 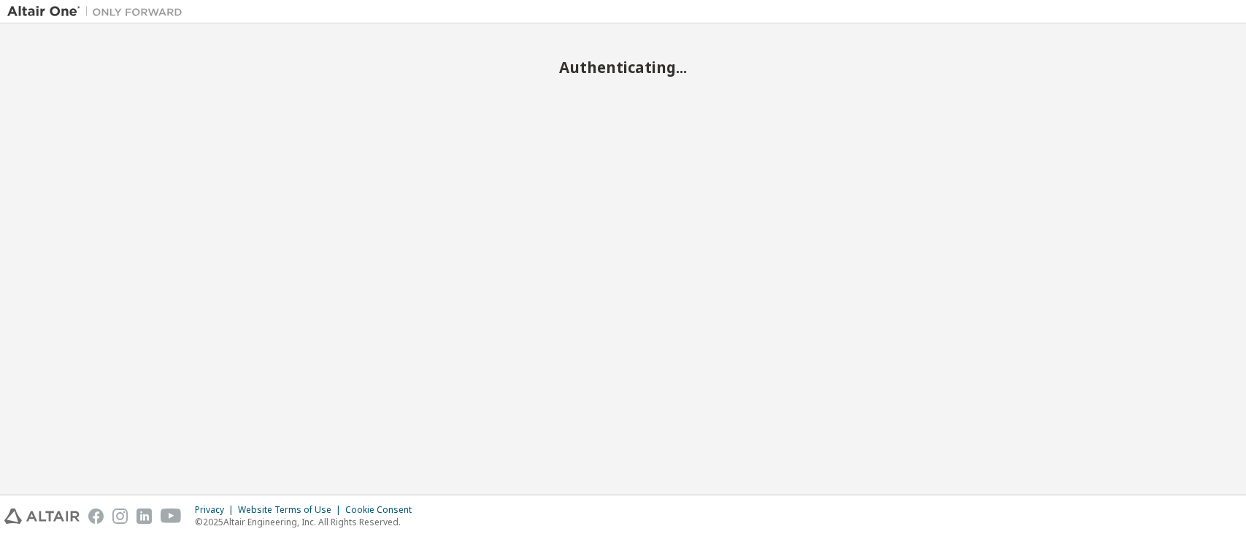 What do you see at coordinates (623, 67) in the screenshot?
I see `h2: Authenticating...` at bounding box center [623, 67].